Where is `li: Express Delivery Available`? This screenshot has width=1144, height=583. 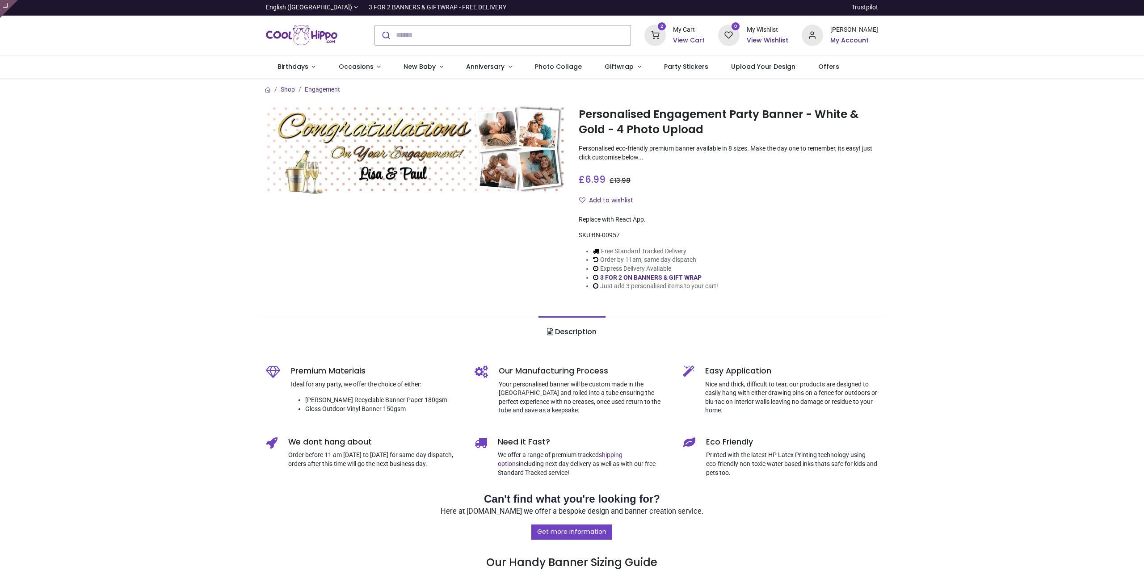
li: Express Delivery Available is located at coordinates (656, 269).